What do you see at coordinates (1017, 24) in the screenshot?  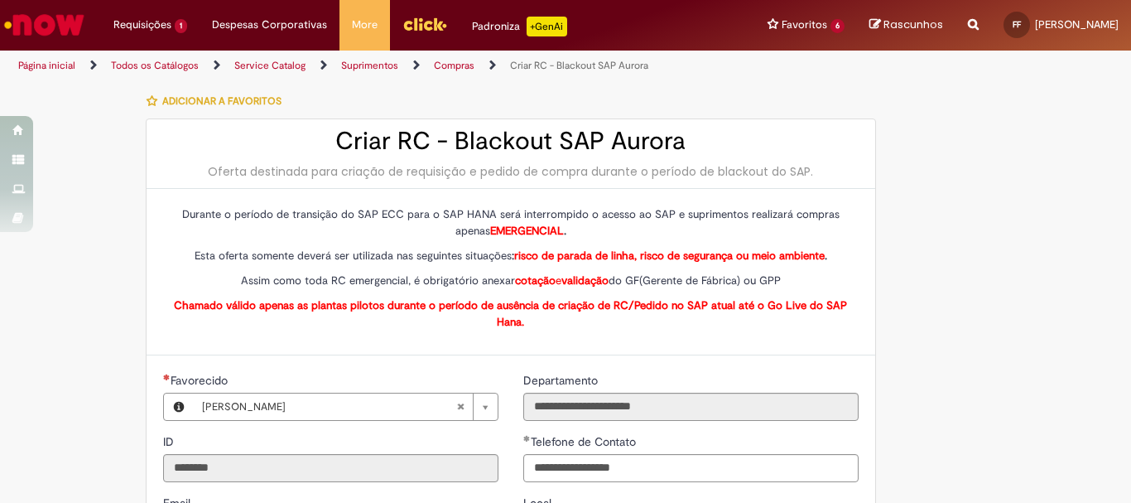 I see `span: FF` at bounding box center [1017, 24].